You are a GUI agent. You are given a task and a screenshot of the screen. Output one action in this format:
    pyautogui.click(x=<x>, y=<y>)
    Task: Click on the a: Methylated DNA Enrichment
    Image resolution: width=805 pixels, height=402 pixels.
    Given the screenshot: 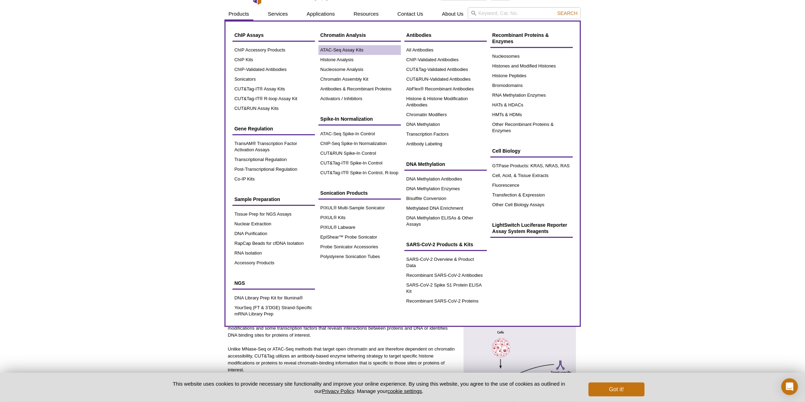 What is the action you would take?
    pyautogui.click(x=446, y=209)
    